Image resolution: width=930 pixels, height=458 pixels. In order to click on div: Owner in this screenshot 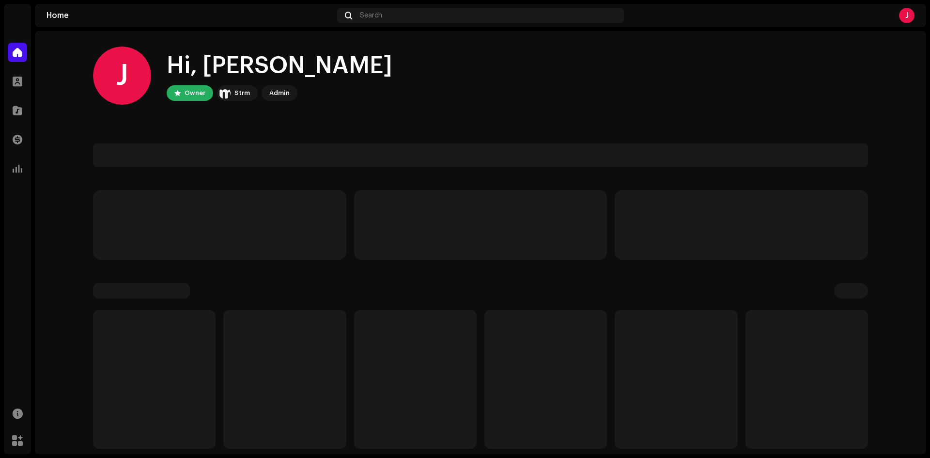, I will do `click(195, 93)`.